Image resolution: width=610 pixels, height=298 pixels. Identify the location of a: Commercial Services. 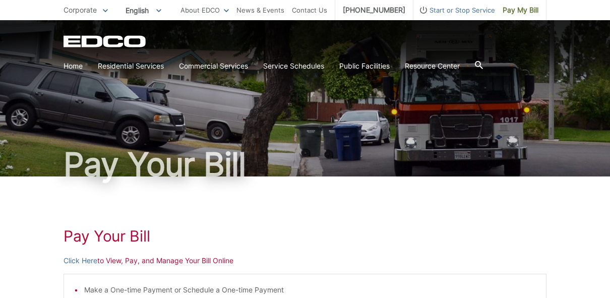
(213, 66).